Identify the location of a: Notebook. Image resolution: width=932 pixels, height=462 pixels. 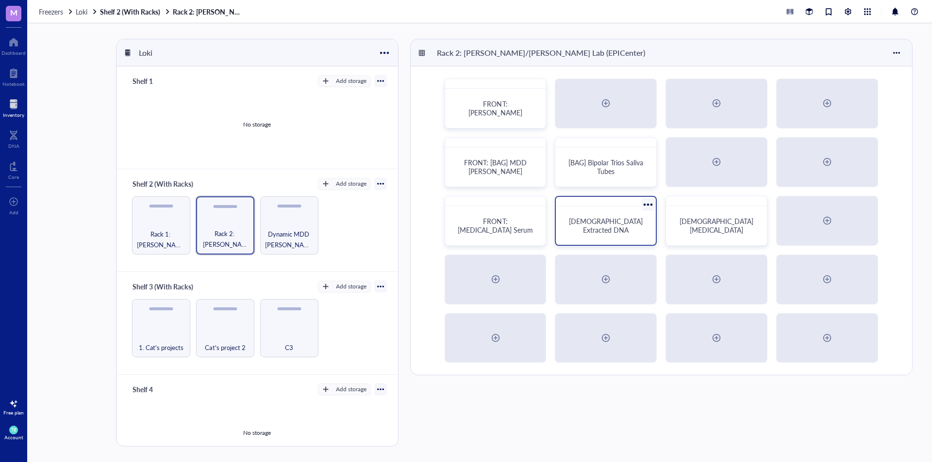
(14, 76).